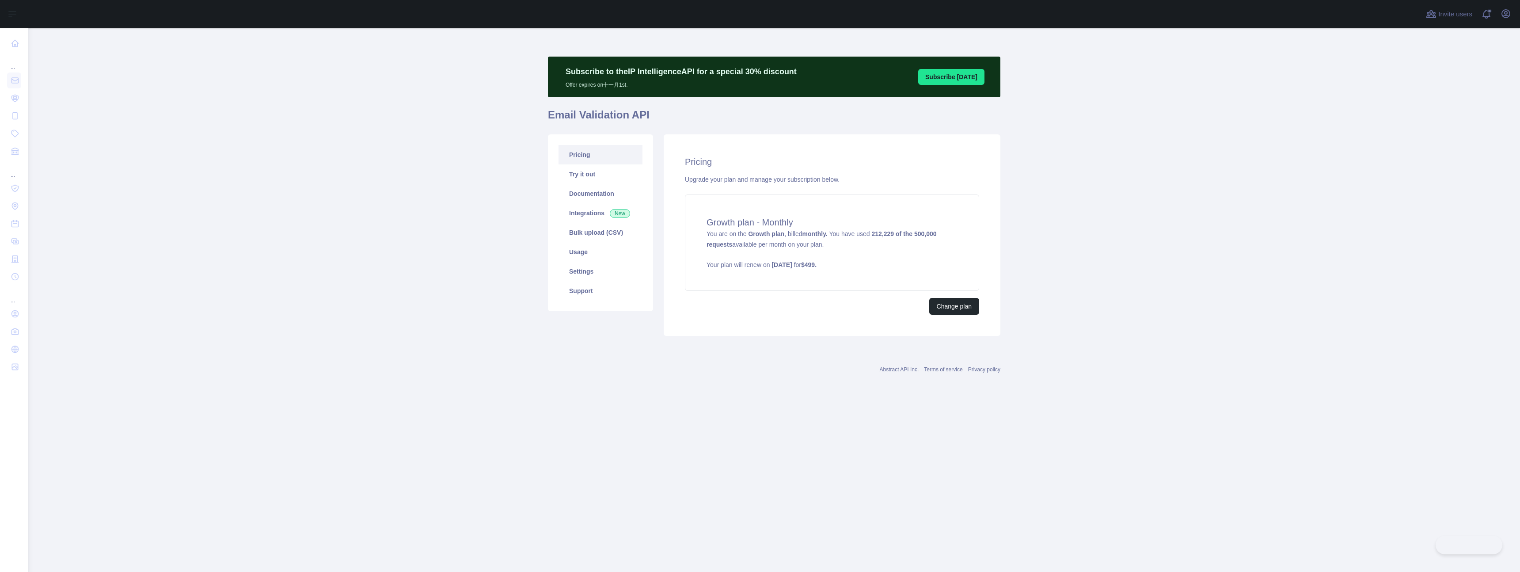  Describe the element at coordinates (681, 72) in the screenshot. I see `p: Subscribe to the IP Intelligence API for a special 30 % discount` at that location.